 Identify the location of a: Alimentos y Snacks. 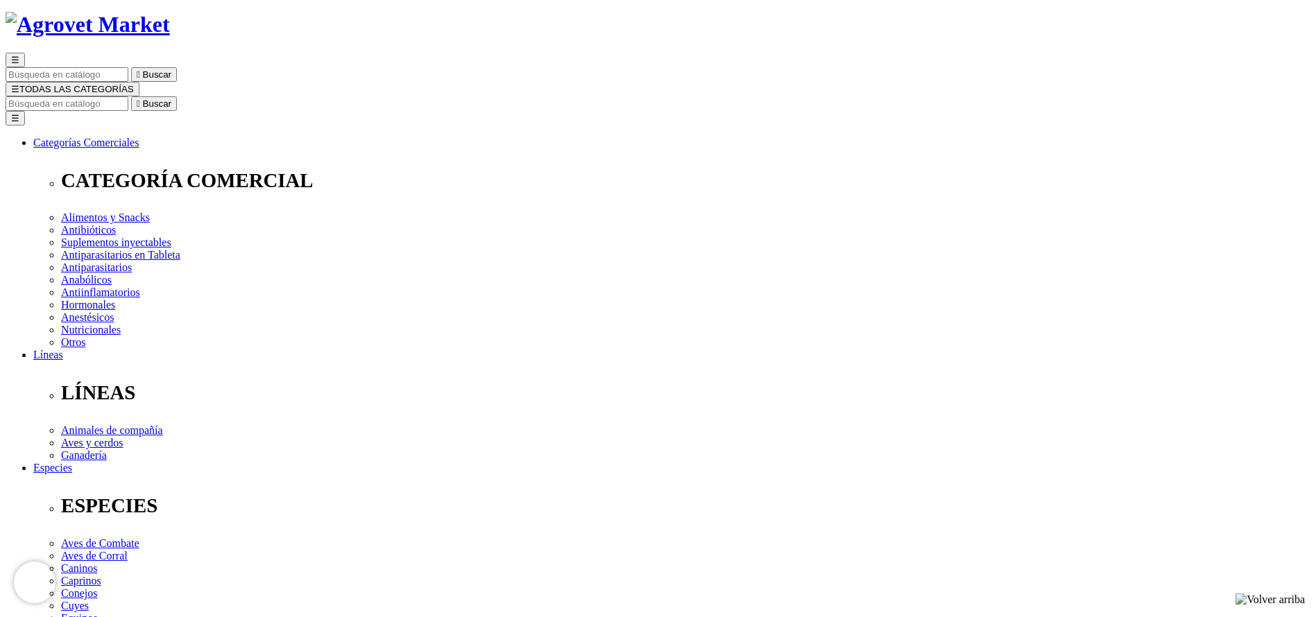
(105, 217).